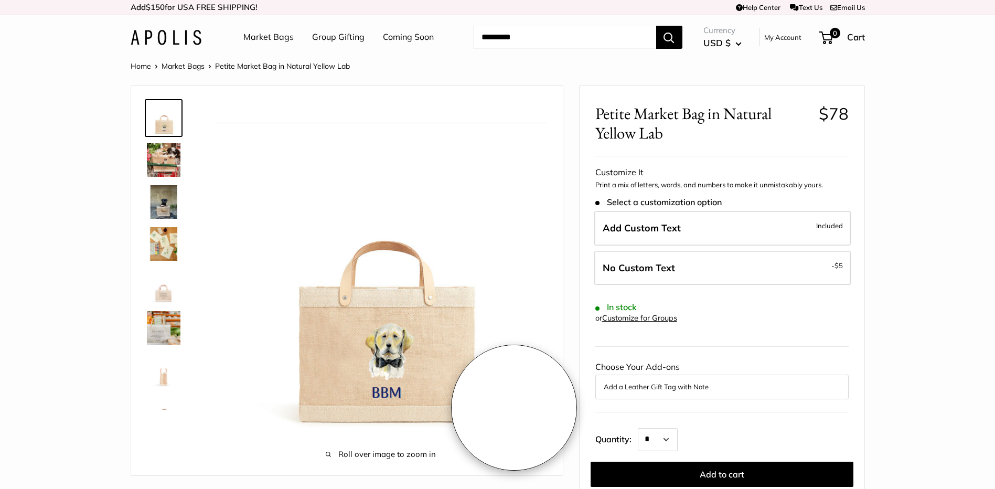 The height and width of the screenshot is (489, 995). I want to click on span: Cart, so click(856, 37).